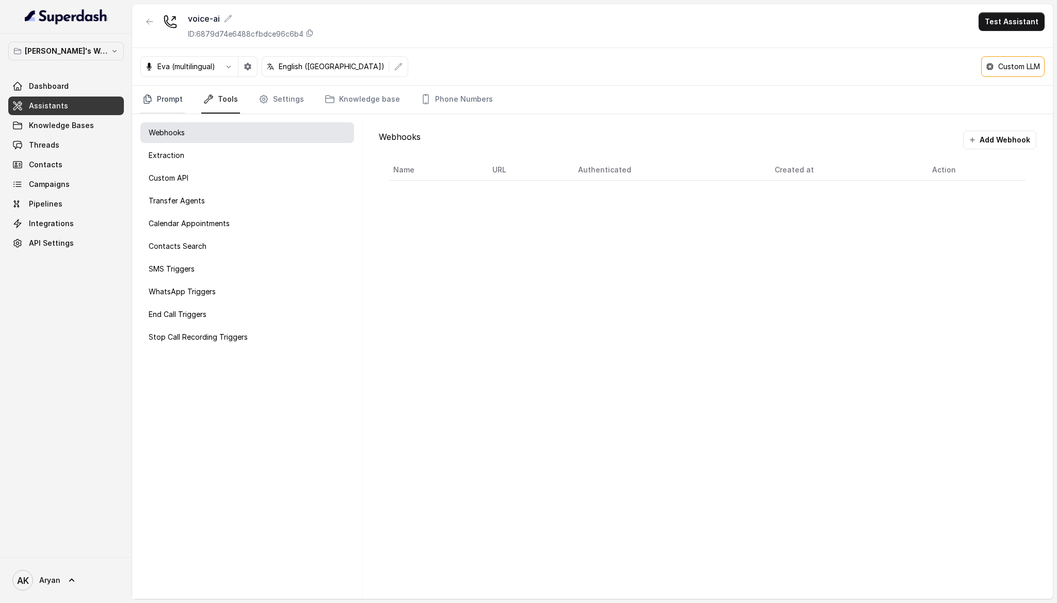  What do you see at coordinates (51, 243) in the screenshot?
I see `span: API Settings` at bounding box center [51, 243].